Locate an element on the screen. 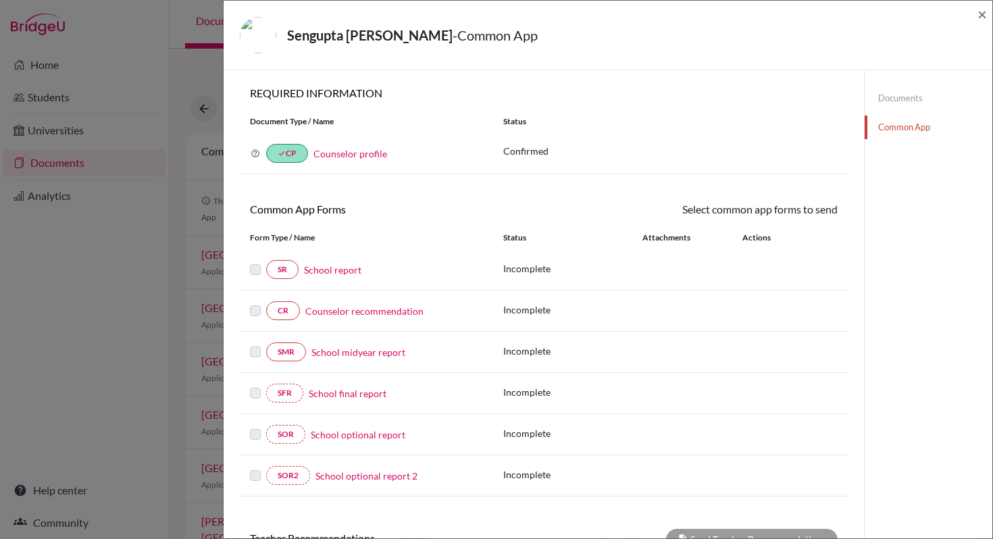 This screenshot has width=993, height=539. a: Common App is located at coordinates (928, 127).